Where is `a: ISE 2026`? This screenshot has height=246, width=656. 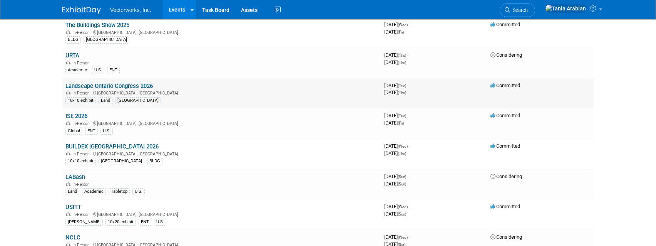
a: ISE 2026 is located at coordinates (76, 116).